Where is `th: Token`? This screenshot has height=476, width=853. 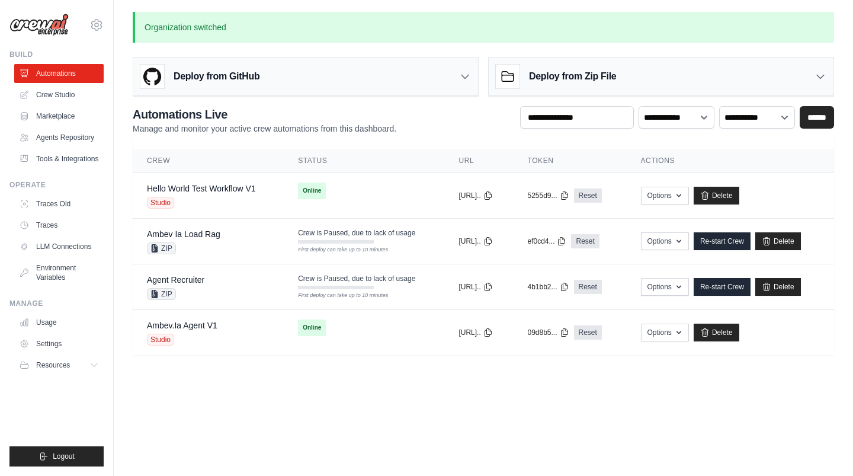
th: Token is located at coordinates (570, 161).